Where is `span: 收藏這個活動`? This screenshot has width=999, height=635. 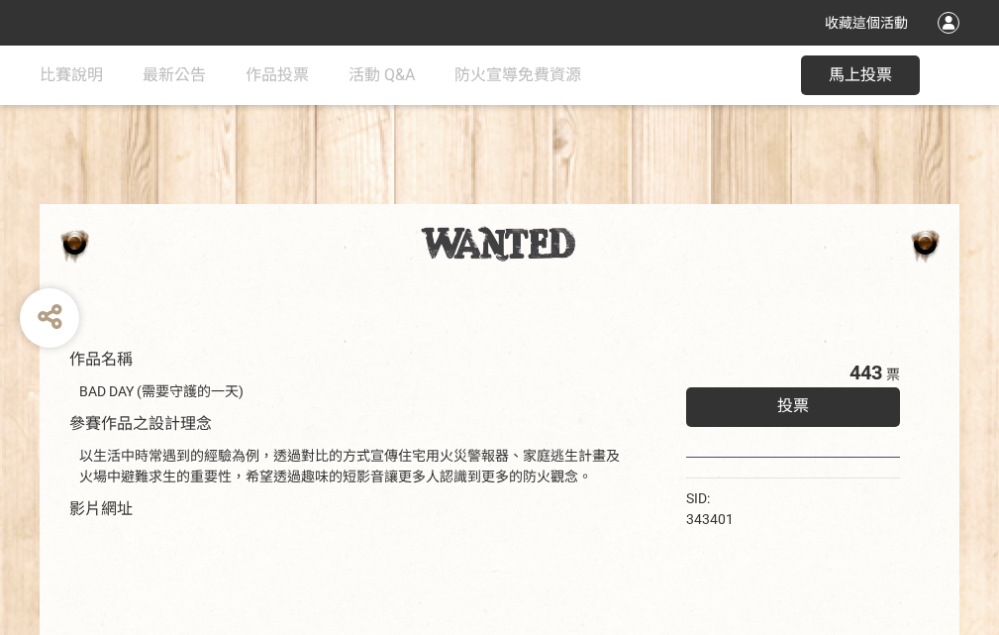
span: 收藏這個活動 is located at coordinates (866, 23).